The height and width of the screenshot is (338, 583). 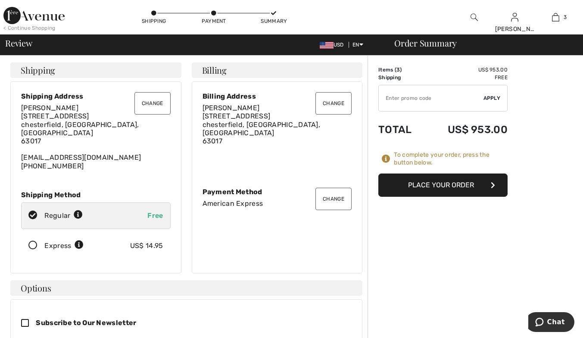 What do you see at coordinates (431, 98) in the screenshot?
I see `input: Promo code` at bounding box center [431, 98].